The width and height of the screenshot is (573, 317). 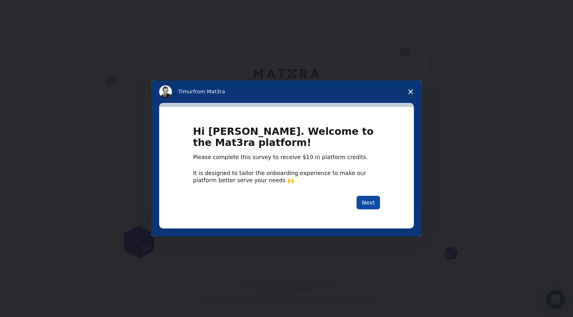 I want to click on span: Close survey, so click(x=411, y=92).